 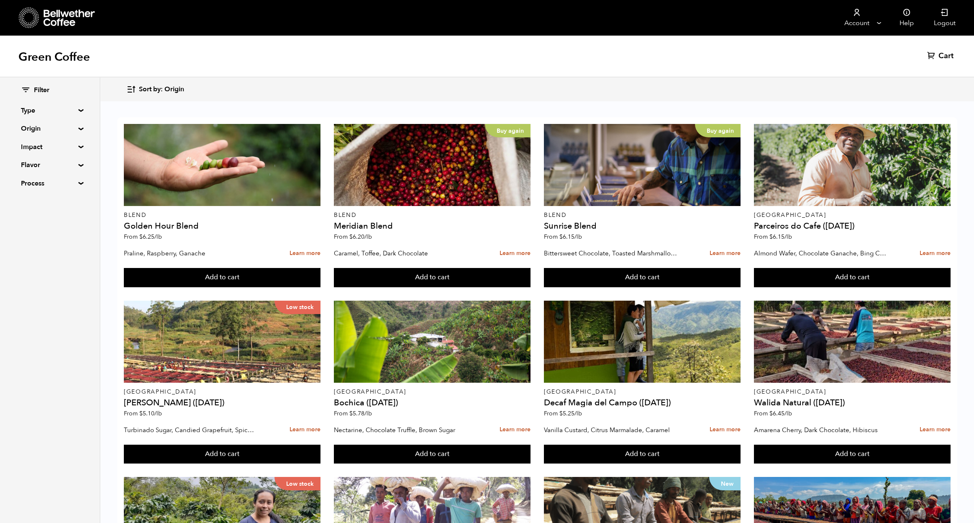 I want to click on bdi: 6.25, so click(x=151, y=236).